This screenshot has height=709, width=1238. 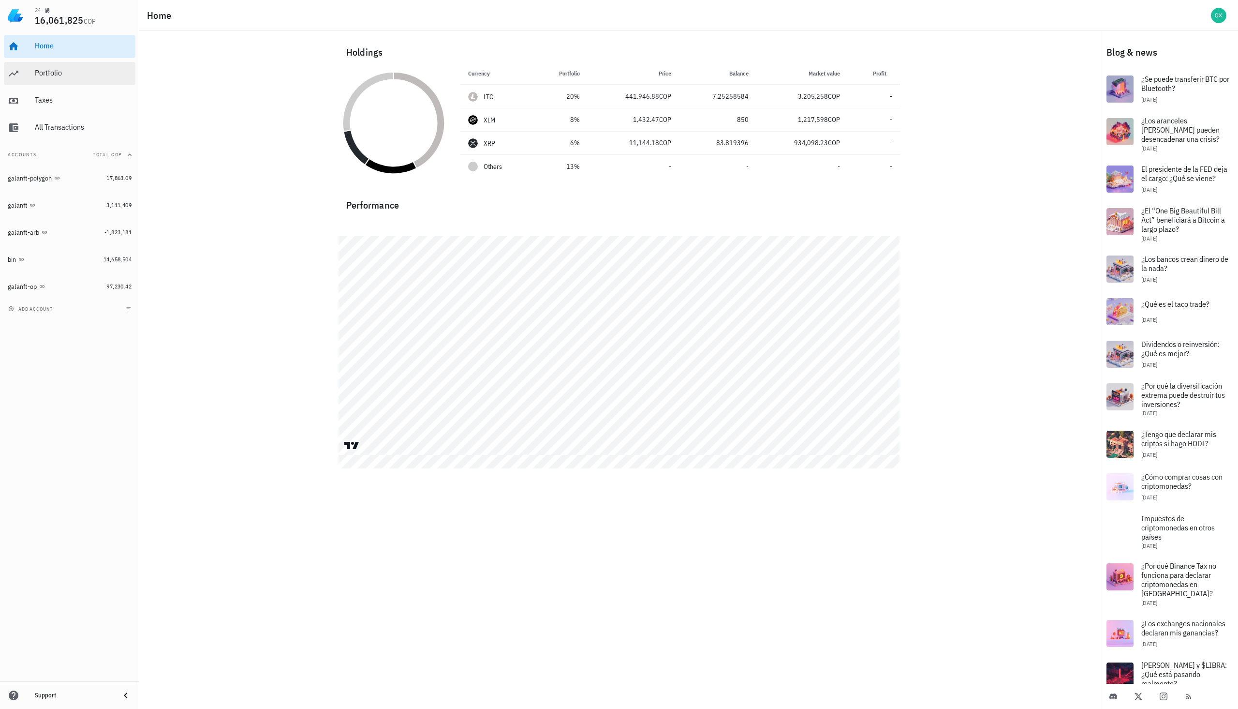 What do you see at coordinates (883, 73) in the screenshot?
I see `span: Profit` at bounding box center [883, 73].